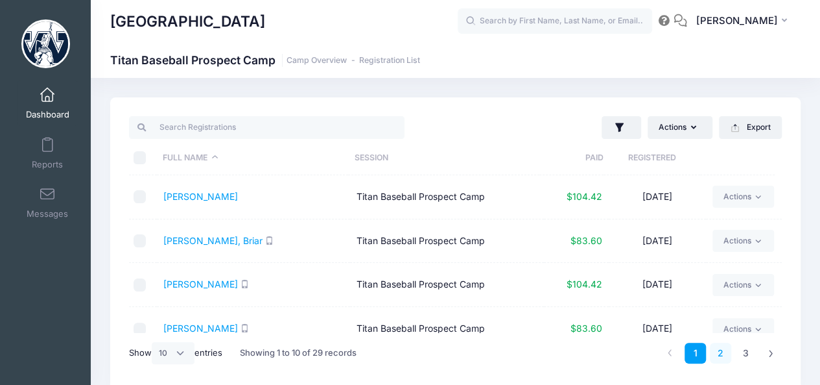 This screenshot has height=385, width=820. What do you see at coordinates (173, 353) in the screenshot?
I see `select: Showentries` at bounding box center [173, 353].